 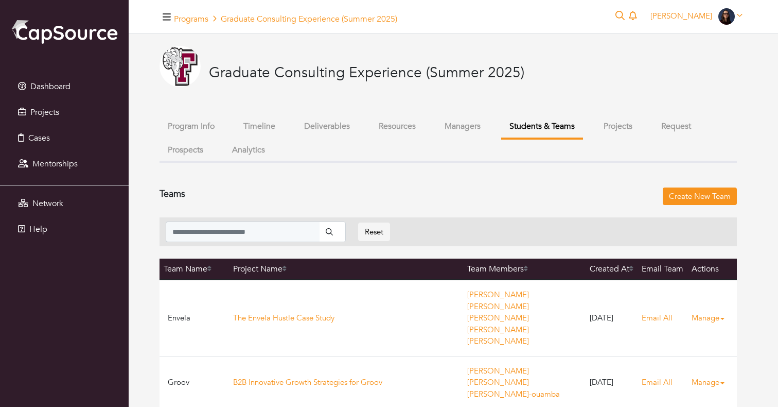 What do you see at coordinates (180, 66) in the screenshot?
I see `img: Athletic_Logo_Primary_Letter_Mark_1.jpg` at bounding box center [180, 66].